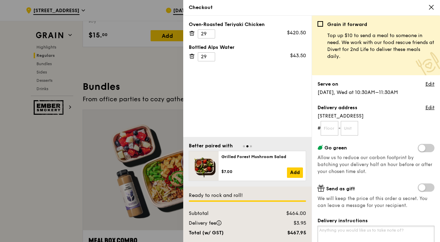 The image size is (440, 242). What do you see at coordinates (254, 172) in the screenshot?
I see `div: $7.00` at bounding box center [254, 172].